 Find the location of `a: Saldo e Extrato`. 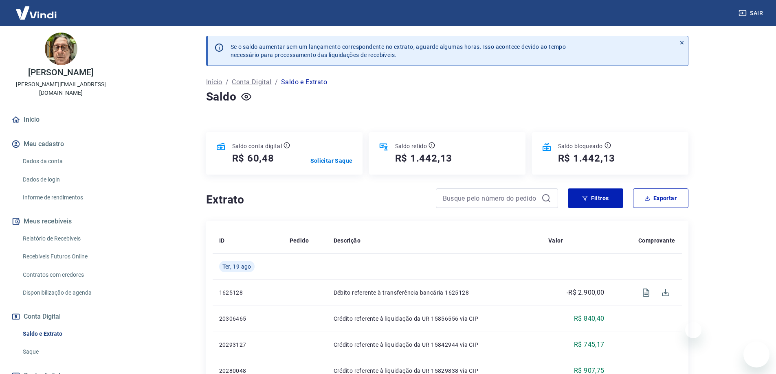

a: Saldo e Extrato is located at coordinates (66, 334).